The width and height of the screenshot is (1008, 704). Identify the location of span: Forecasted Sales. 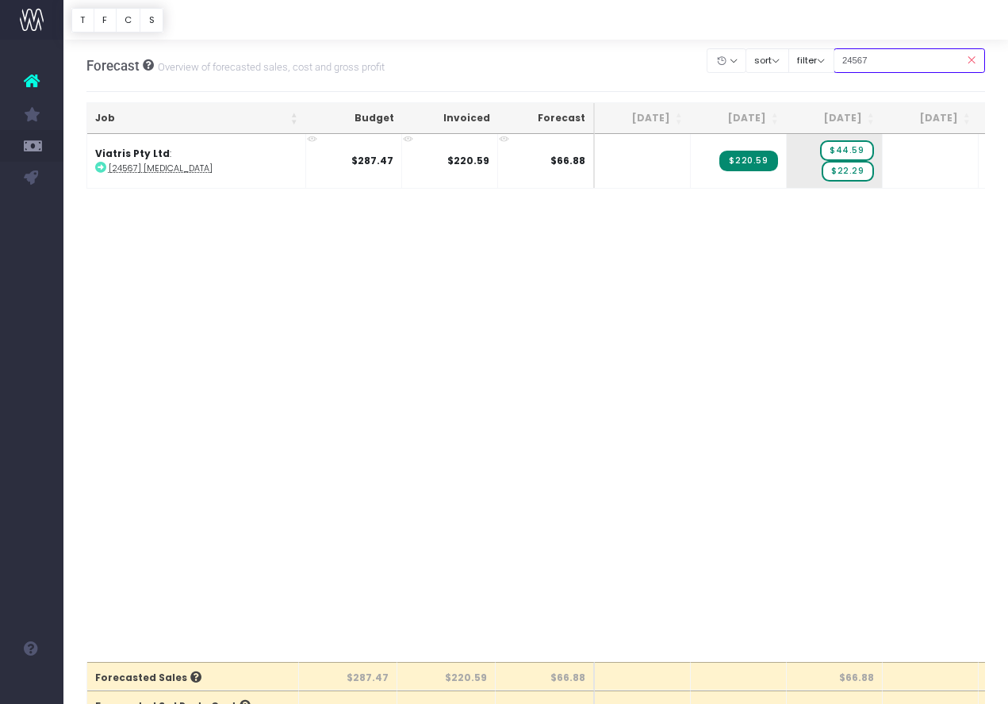
(148, 678).